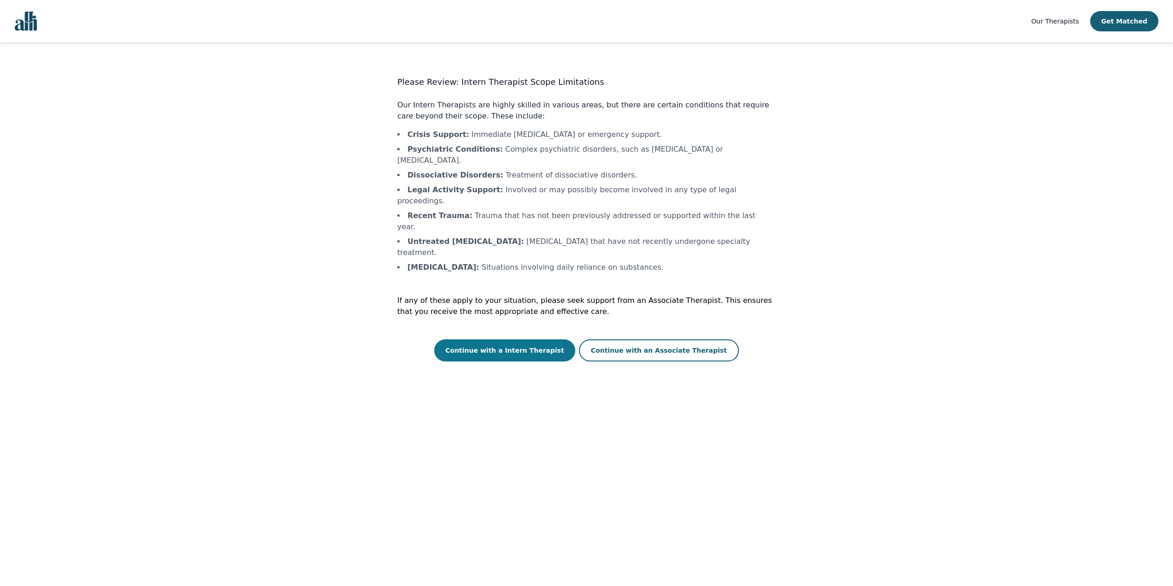 The image size is (1173, 586). Describe the element at coordinates (1054, 21) in the screenshot. I see `span: Our Therapists` at that location.